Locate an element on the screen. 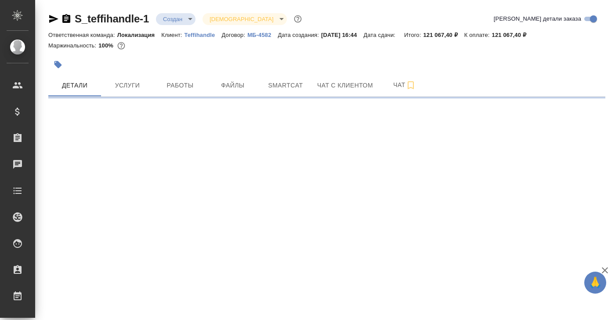  button: Скопировать ссылку для ЯМессенджера is located at coordinates (54, 19).